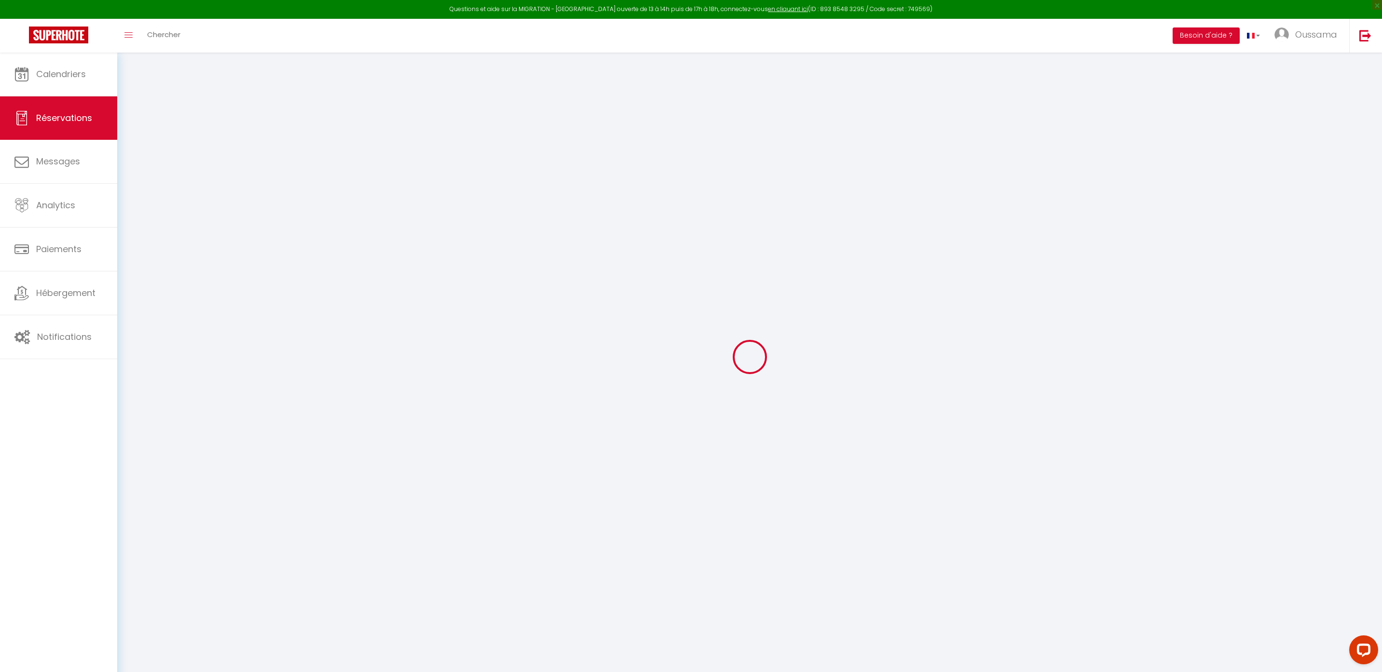  Describe the element at coordinates (1365, 35) in the screenshot. I see `img: logout` at that location.